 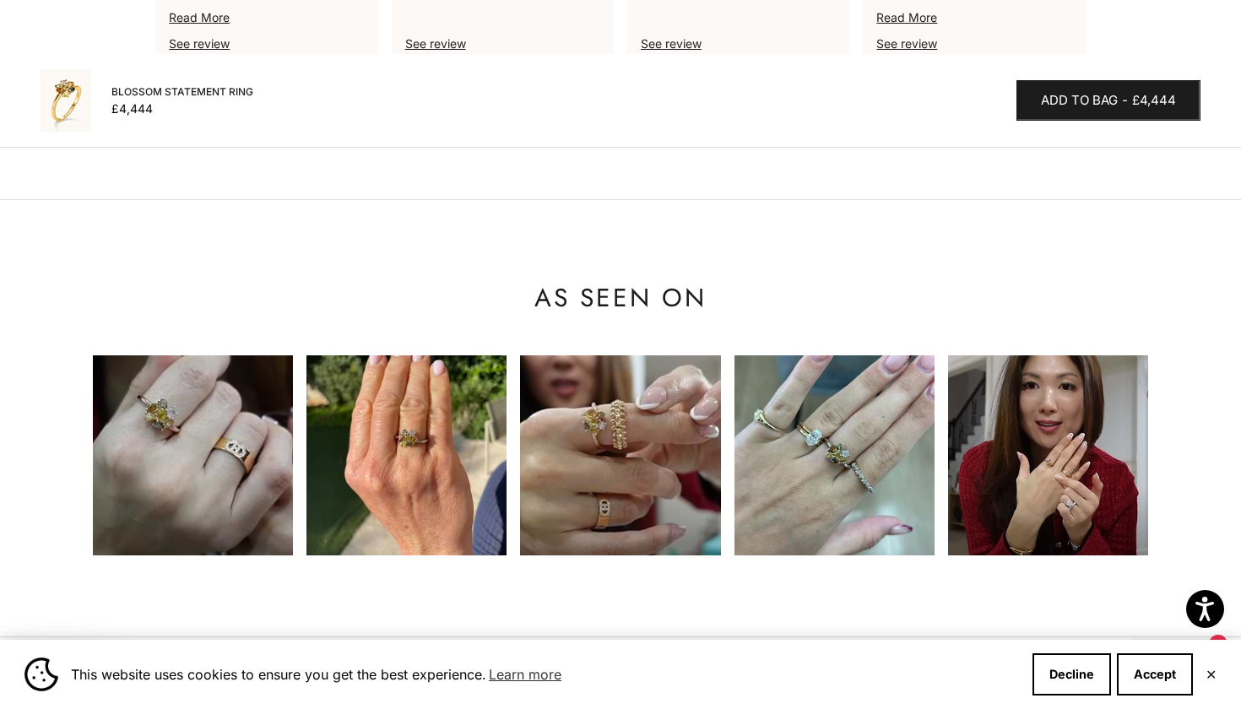 What do you see at coordinates (1154, 674) in the screenshot?
I see `button: Accept` at bounding box center [1154, 674].